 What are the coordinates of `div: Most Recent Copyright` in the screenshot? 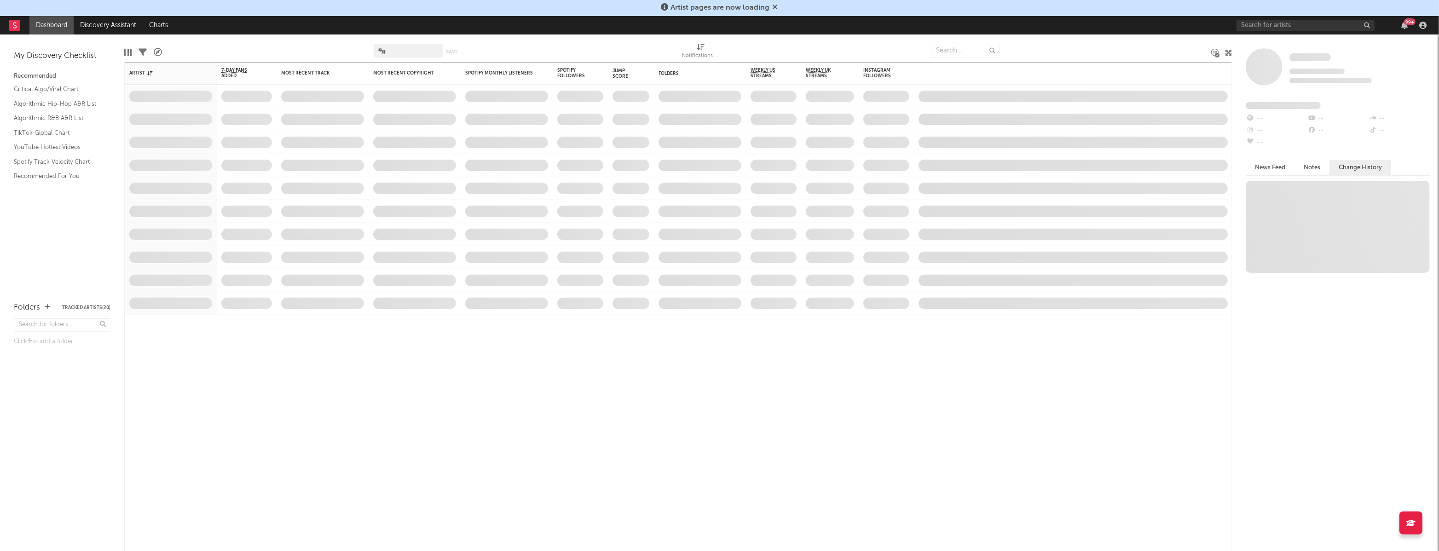 It's located at (408, 73).